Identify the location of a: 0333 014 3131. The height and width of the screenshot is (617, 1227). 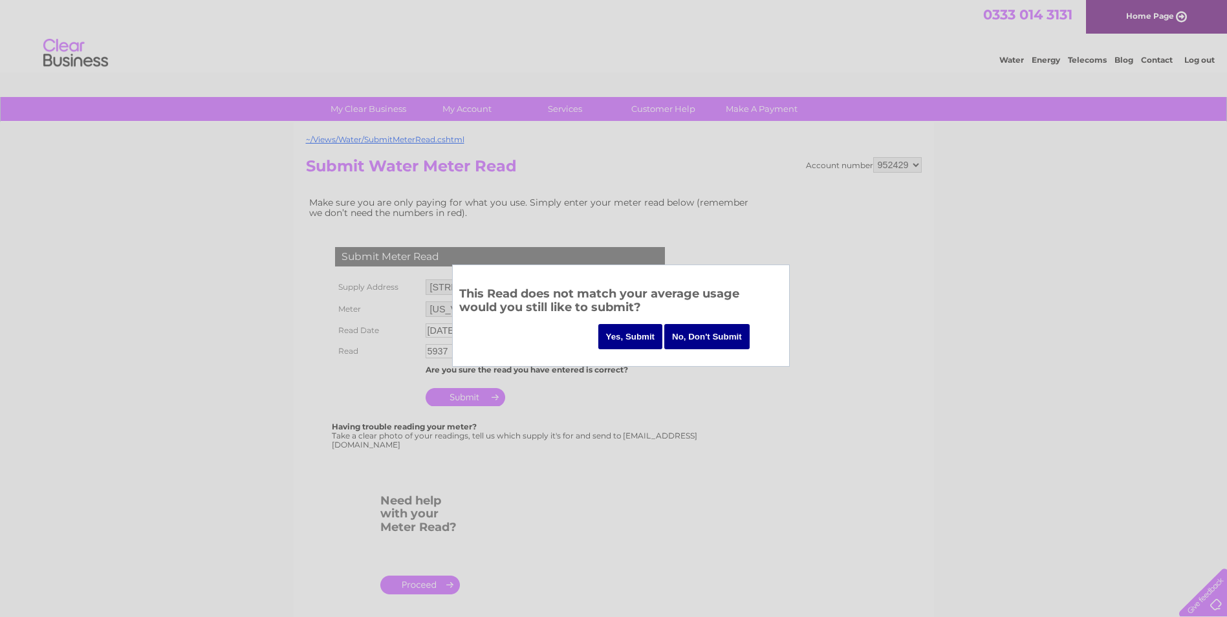
(1028, 14).